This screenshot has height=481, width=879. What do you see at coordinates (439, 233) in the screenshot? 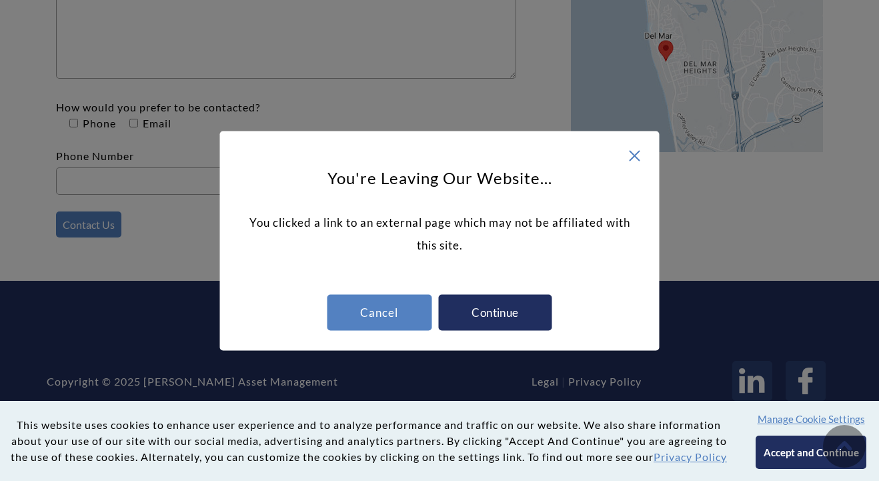
I see `p: You clicked a link to an external page which may not be affiliated with this site.` at bounding box center [439, 233].